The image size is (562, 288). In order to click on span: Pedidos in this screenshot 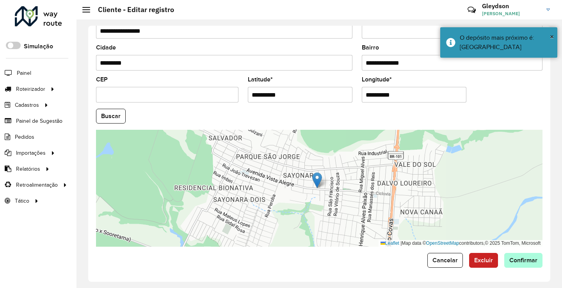, I will do `click(25, 137)`.